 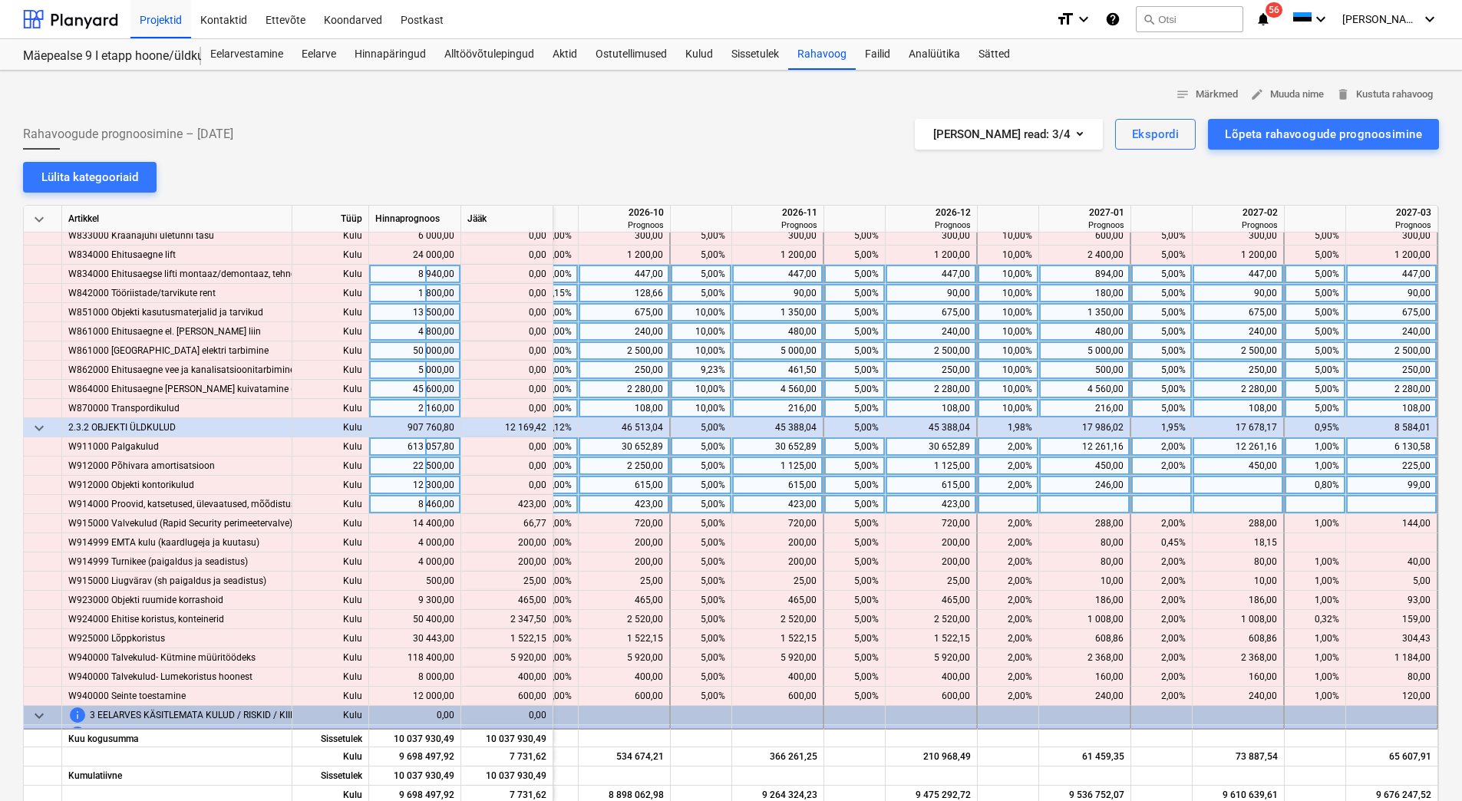 I want to click on div: 2,00%, so click(x=1008, y=447).